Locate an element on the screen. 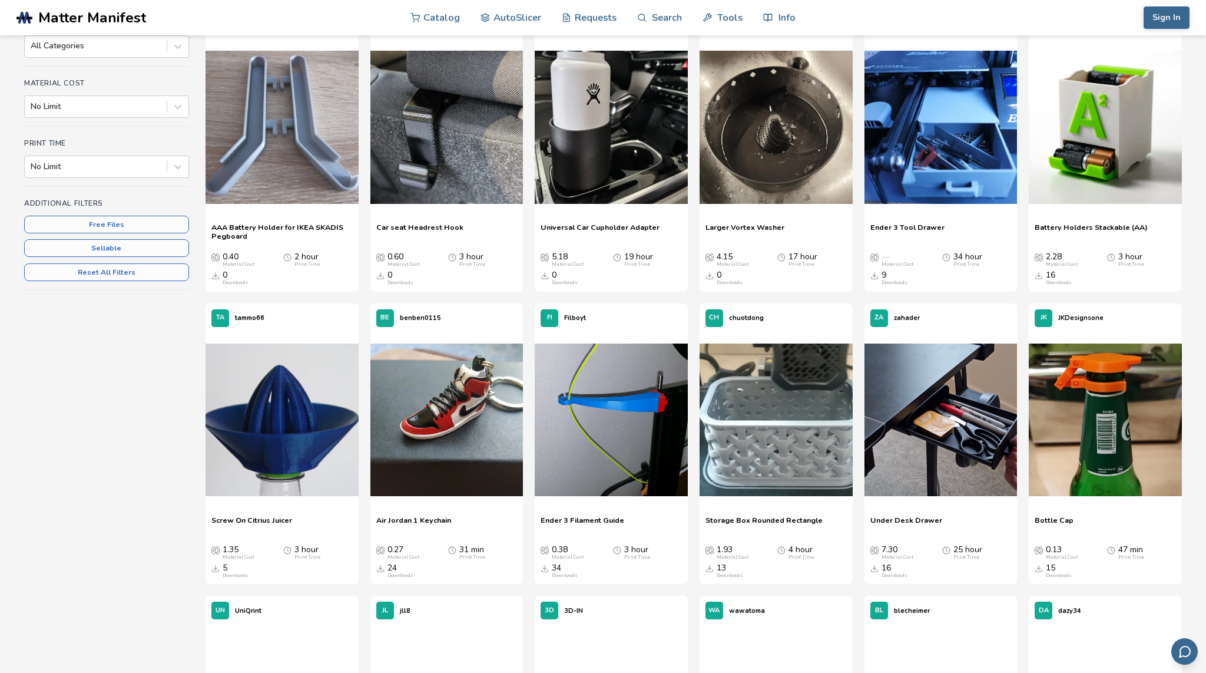  div: 25 hour is located at coordinates (968, 552).